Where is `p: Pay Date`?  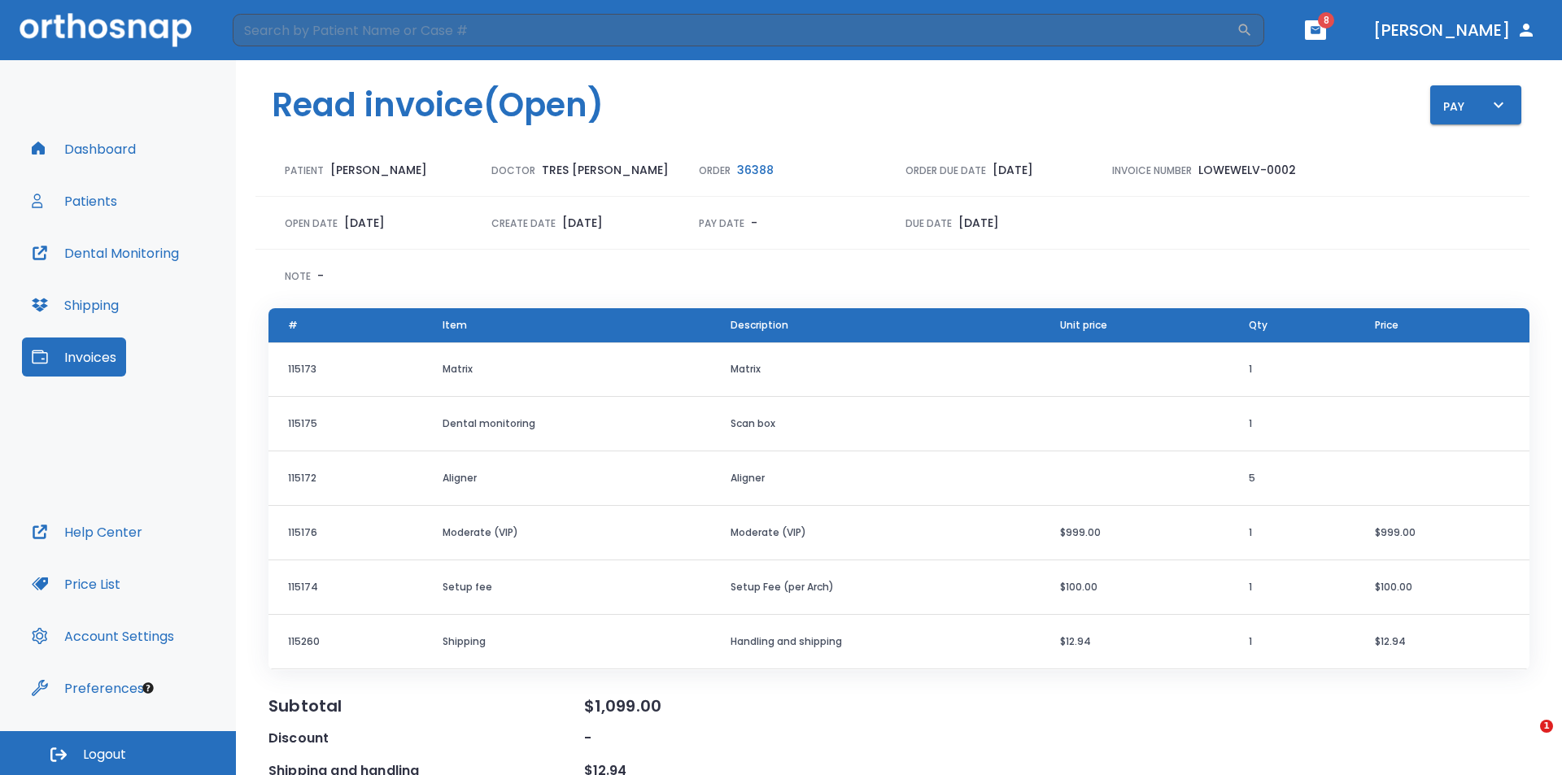 p: Pay Date is located at coordinates (722, 224).